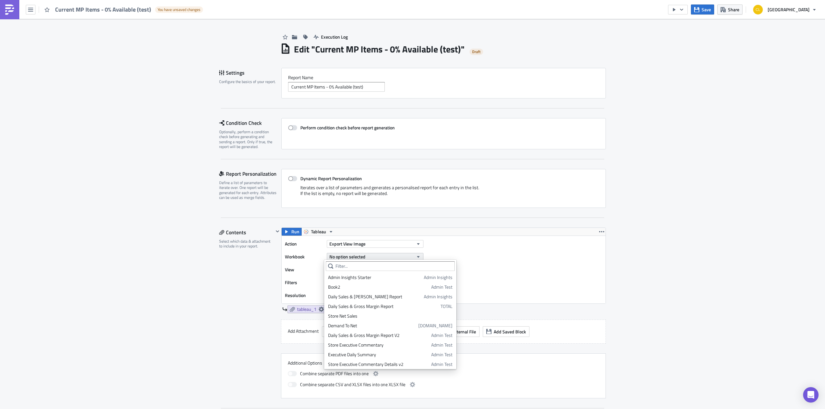 The height and width of the screenshot is (409, 825). What do you see at coordinates (390, 266) in the screenshot?
I see `input: Filter...` at bounding box center [390, 266].